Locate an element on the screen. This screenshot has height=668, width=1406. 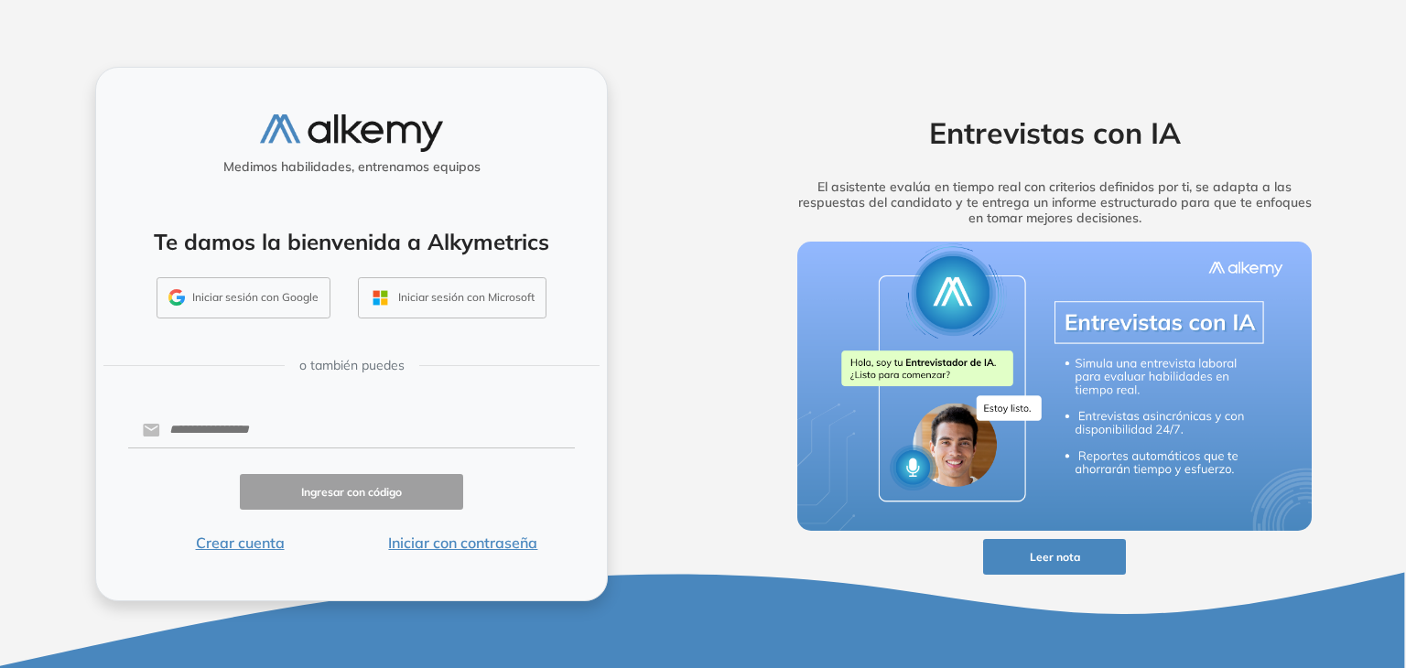
span: o también puedes is located at coordinates (351, 365).